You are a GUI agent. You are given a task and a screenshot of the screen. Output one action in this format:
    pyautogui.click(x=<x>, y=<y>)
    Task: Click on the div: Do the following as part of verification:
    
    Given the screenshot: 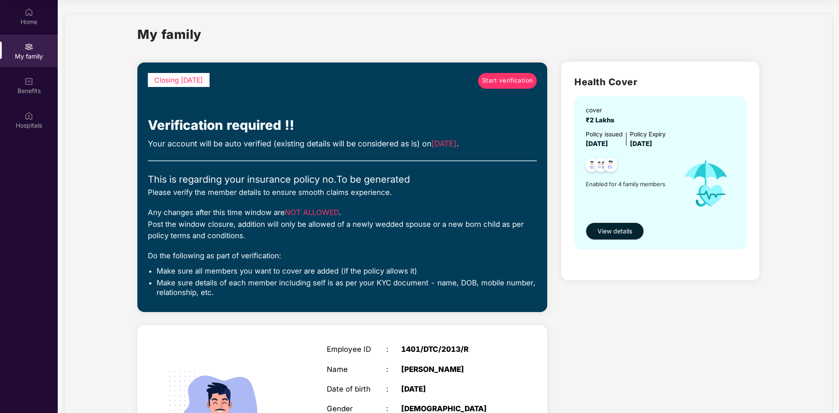 What is the action you would take?
    pyautogui.click(x=342, y=256)
    